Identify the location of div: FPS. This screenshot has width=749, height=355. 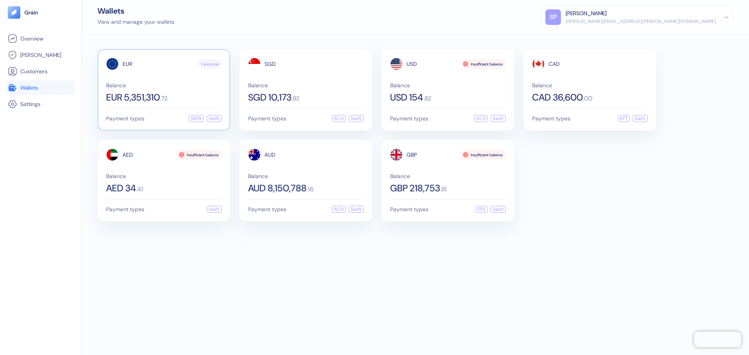
(482, 209).